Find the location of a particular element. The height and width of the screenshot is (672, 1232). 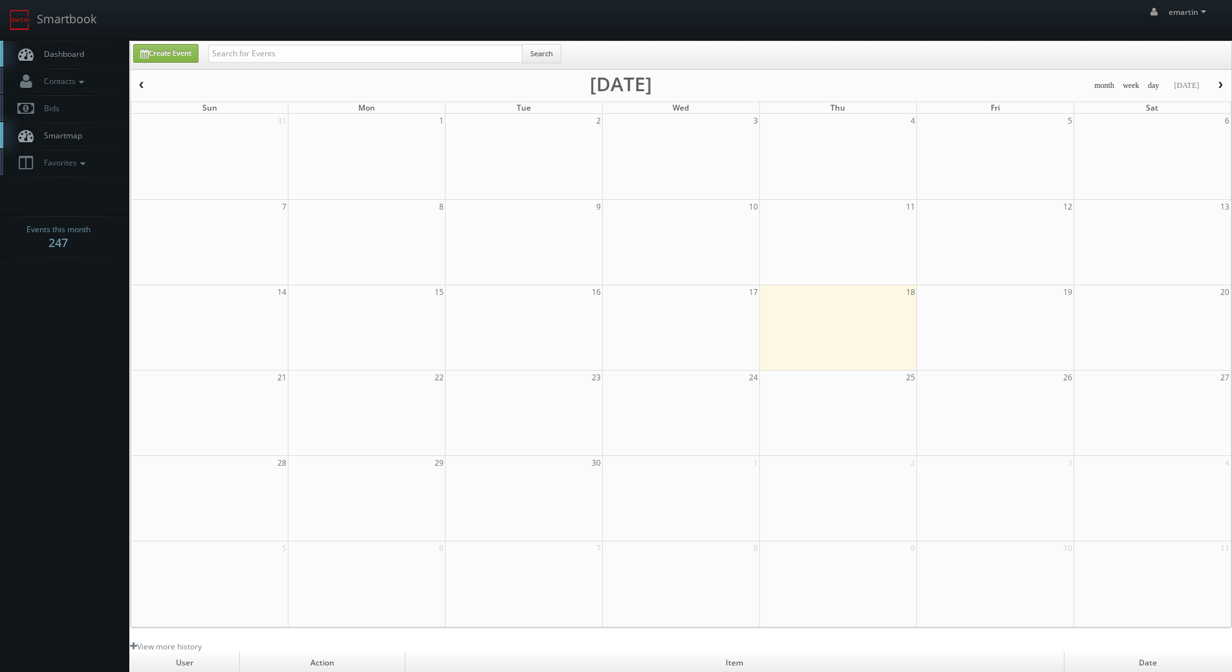

span: 30 is located at coordinates (596, 463).